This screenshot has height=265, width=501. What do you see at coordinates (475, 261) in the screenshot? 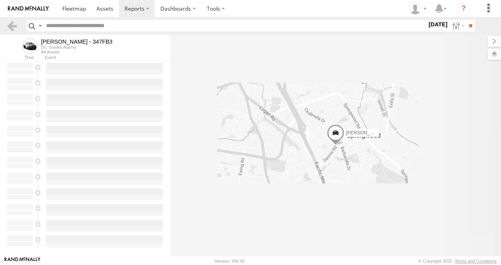
I see `a: Terms and Conditions` at bounding box center [475, 261].